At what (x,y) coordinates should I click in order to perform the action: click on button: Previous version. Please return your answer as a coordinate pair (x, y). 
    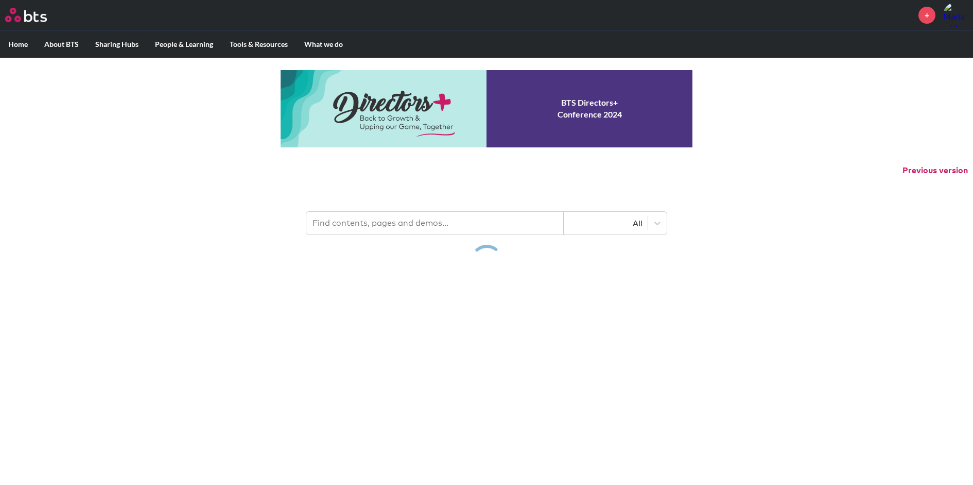
    Looking at the image, I should click on (935, 170).